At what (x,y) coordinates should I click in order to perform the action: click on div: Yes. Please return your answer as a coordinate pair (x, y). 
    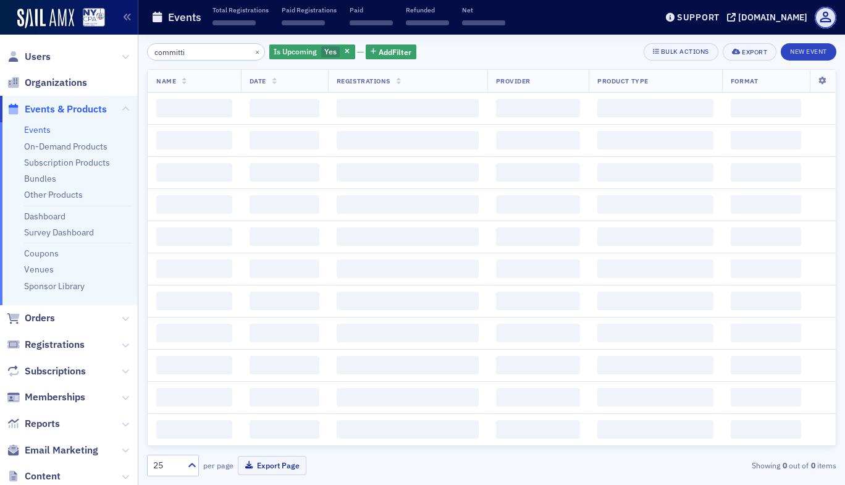
    Looking at the image, I should click on (312, 52).